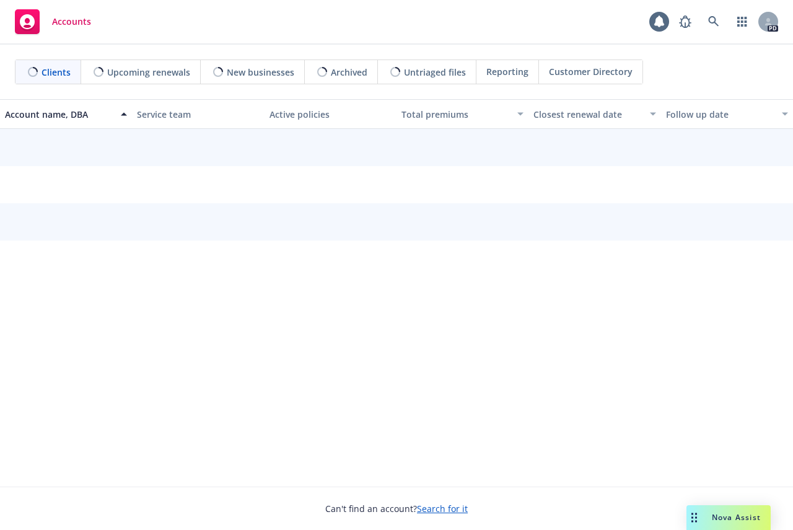  I want to click on span: Archived, so click(349, 72).